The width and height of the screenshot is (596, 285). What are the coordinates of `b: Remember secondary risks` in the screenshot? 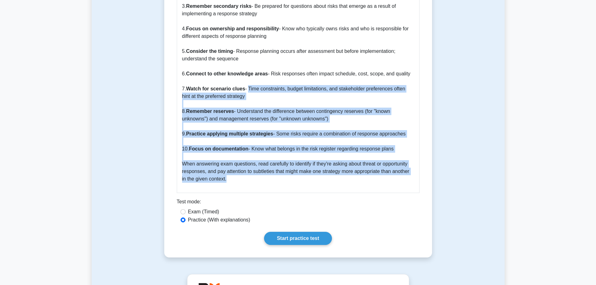 It's located at (219, 6).